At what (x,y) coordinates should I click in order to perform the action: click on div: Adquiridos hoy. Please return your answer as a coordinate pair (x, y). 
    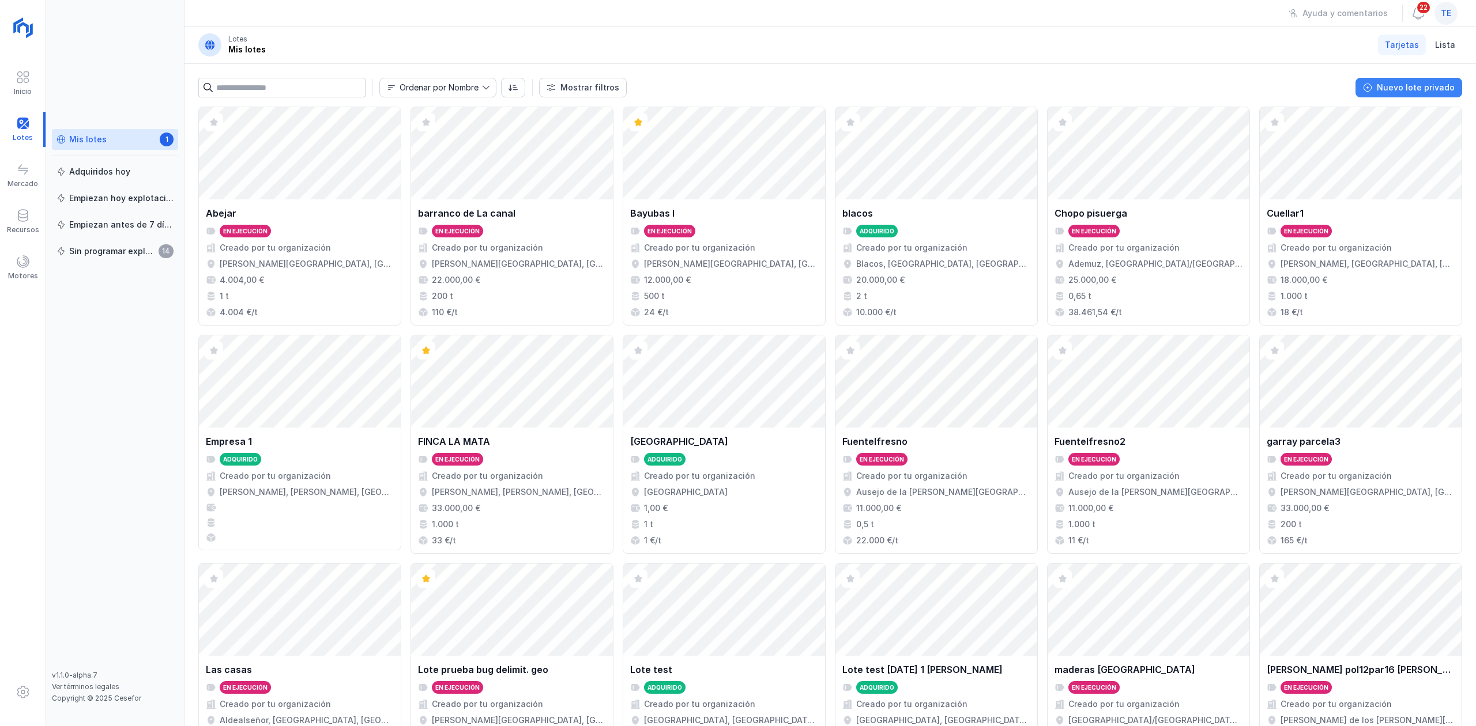
    Looking at the image, I should click on (100, 172).